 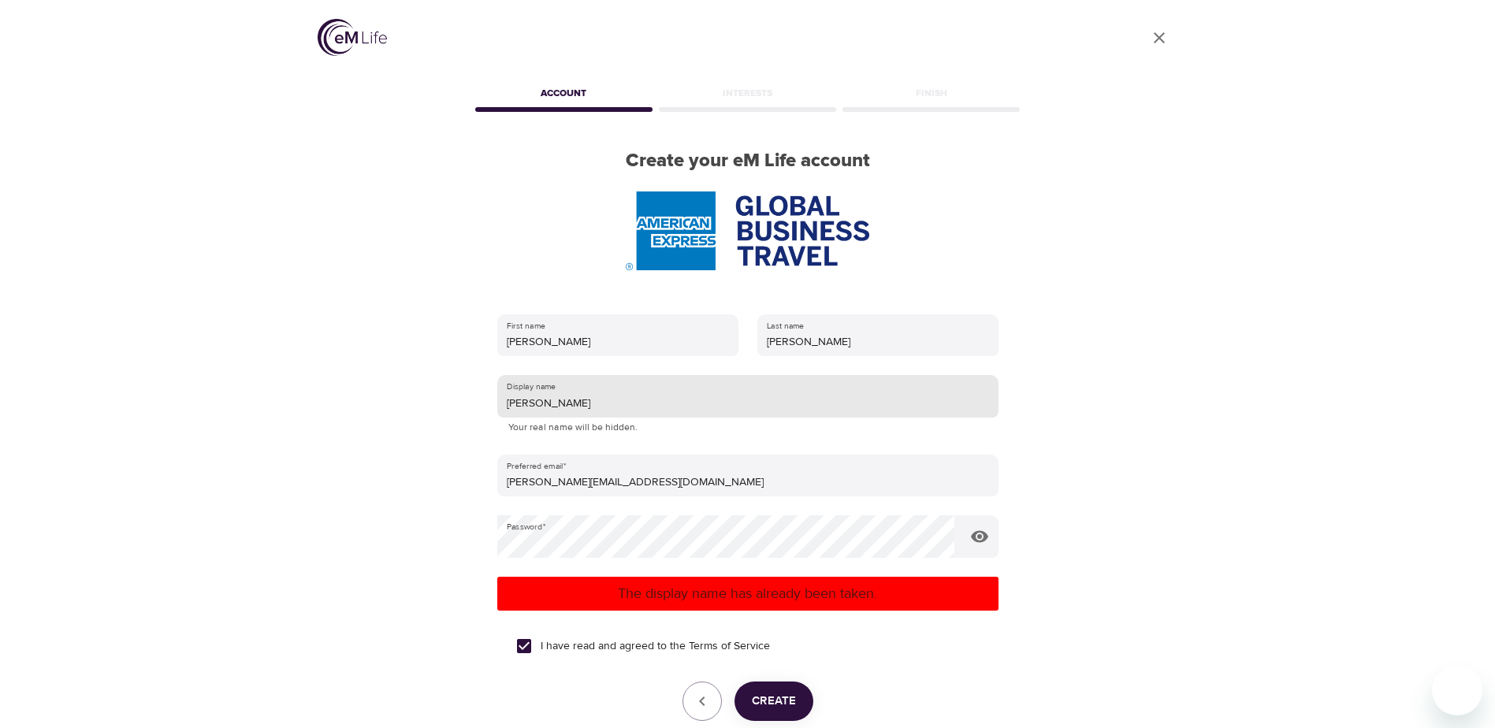 I want to click on img: AmEx%20GBT%20logo.png, so click(x=747, y=231).